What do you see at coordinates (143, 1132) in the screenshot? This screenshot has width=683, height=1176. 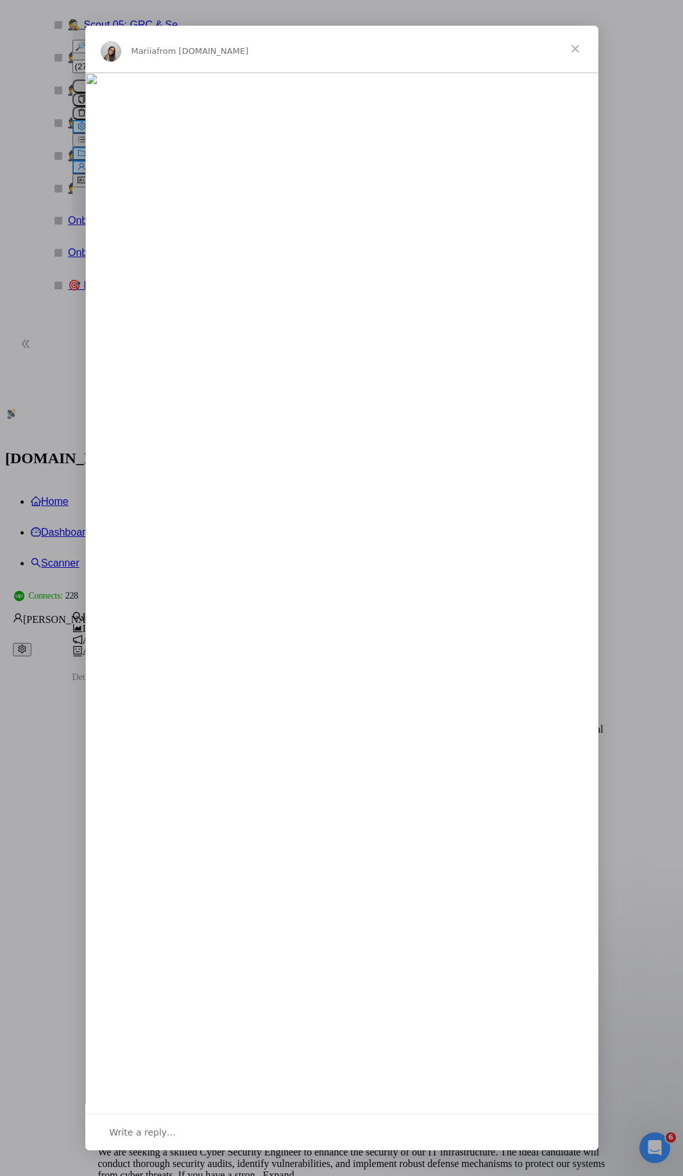 I see `span: Write a reply…` at bounding box center [143, 1132].